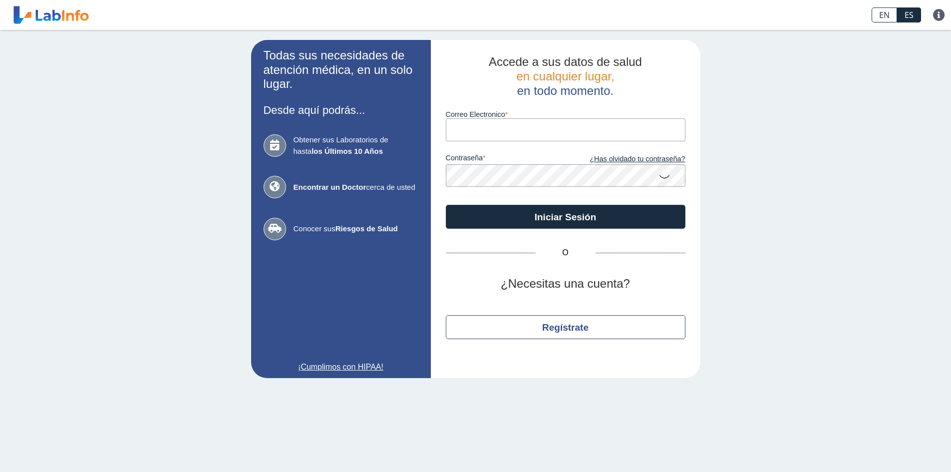 The width and height of the screenshot is (951, 472). What do you see at coordinates (341, 70) in the screenshot?
I see `h2: Todas sus necesidades de atención médica, en un solo lugar.` at bounding box center [341, 70].